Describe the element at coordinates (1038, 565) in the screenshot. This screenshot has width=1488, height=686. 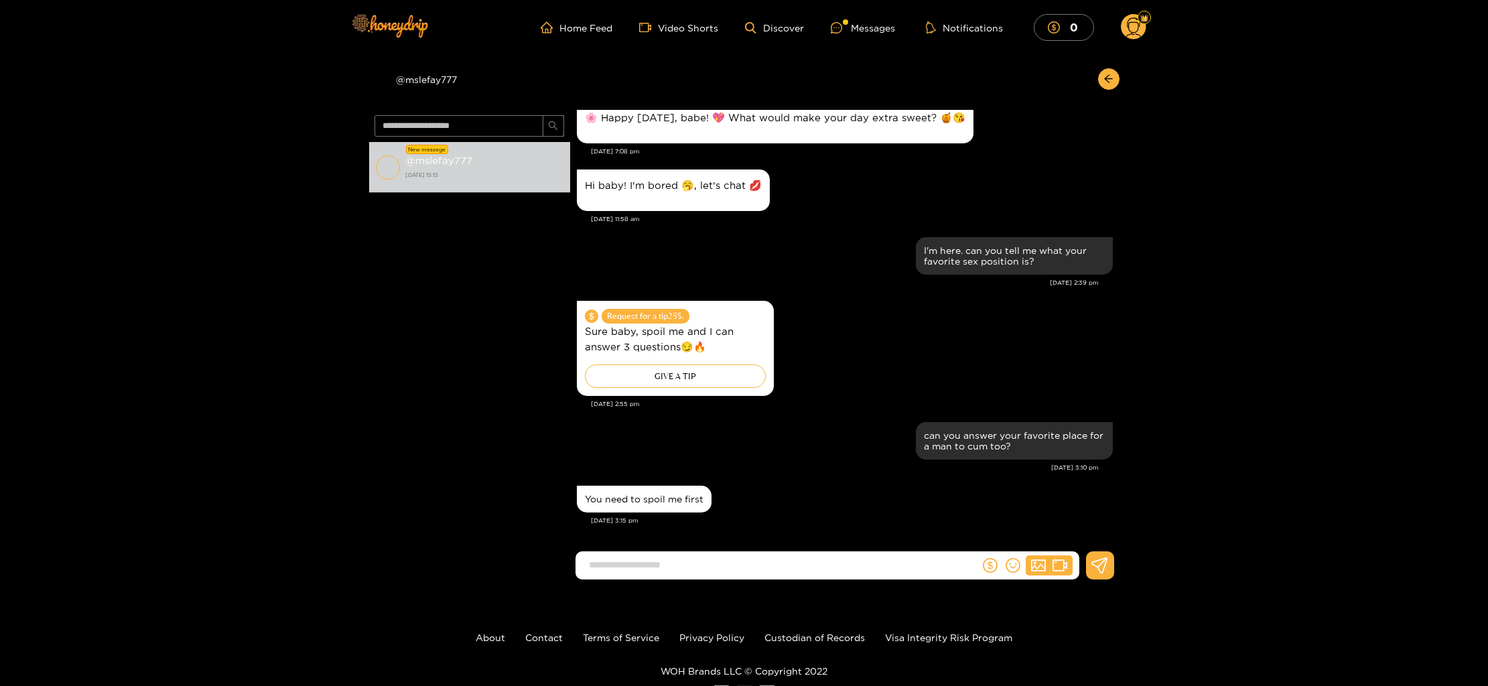
I see `span: picture` at that location.